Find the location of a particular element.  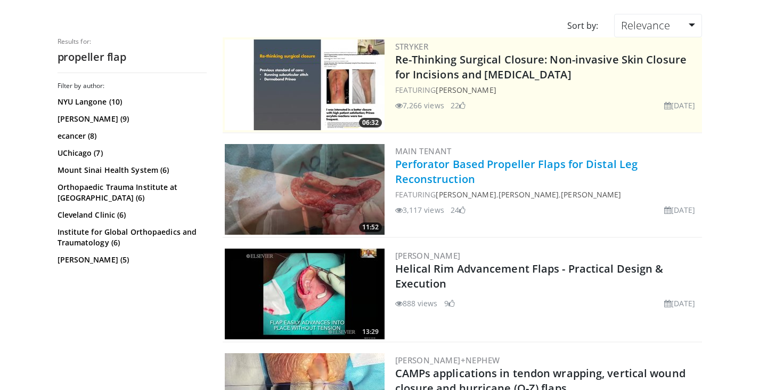

div: FEATURING is located at coordinates (548, 90).